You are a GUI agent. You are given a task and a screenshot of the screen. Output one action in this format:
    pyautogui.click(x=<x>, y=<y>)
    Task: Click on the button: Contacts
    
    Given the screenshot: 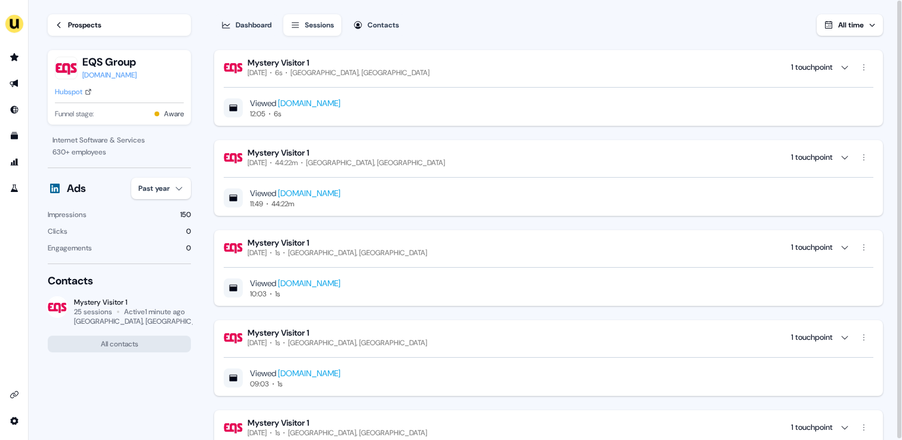 What is the action you would take?
    pyautogui.click(x=376, y=25)
    